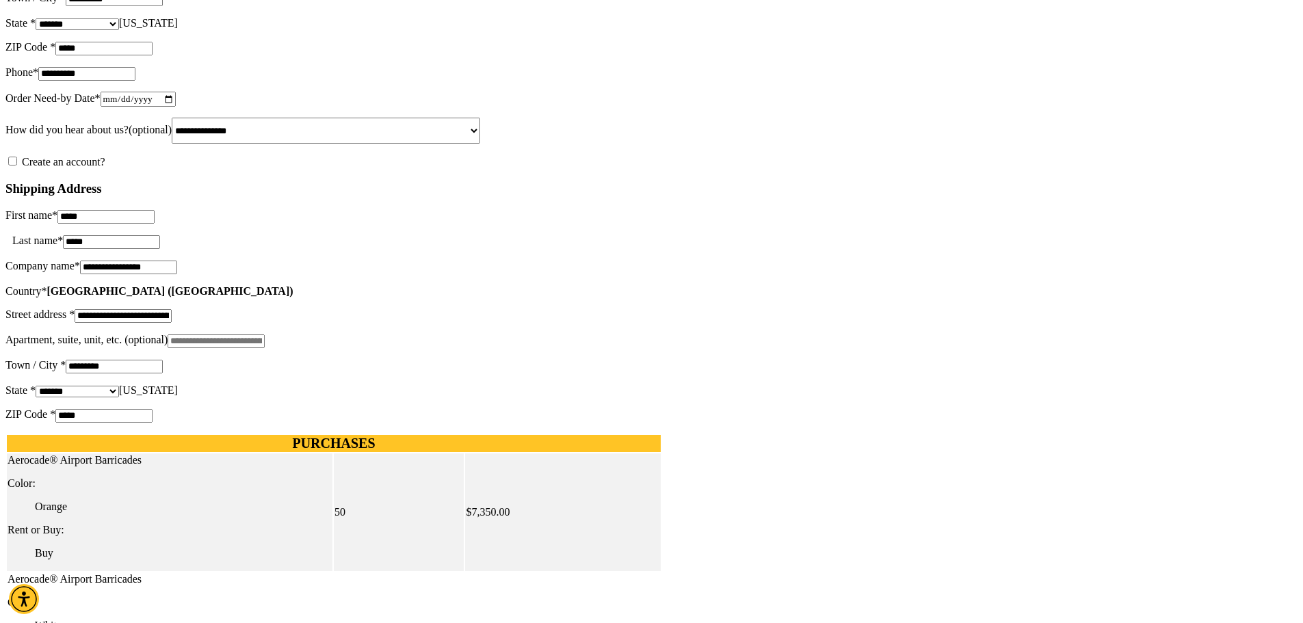  I want to click on label: Street address, so click(40, 314).